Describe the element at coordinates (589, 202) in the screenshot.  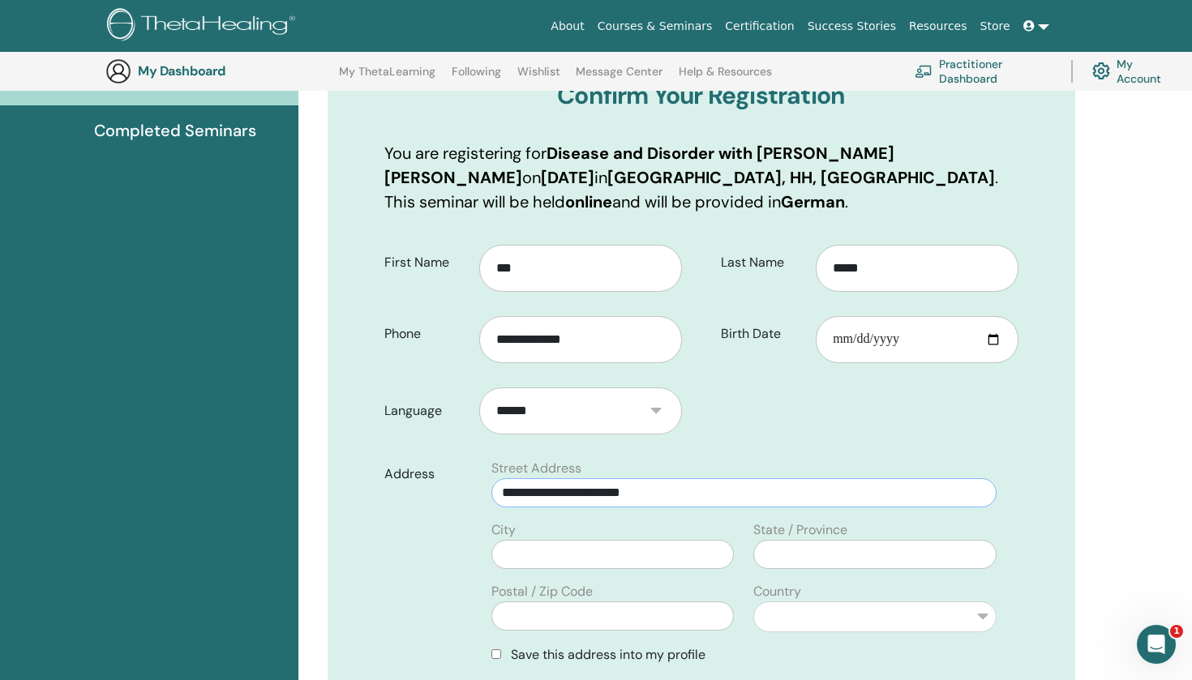
I see `b: online` at that location.